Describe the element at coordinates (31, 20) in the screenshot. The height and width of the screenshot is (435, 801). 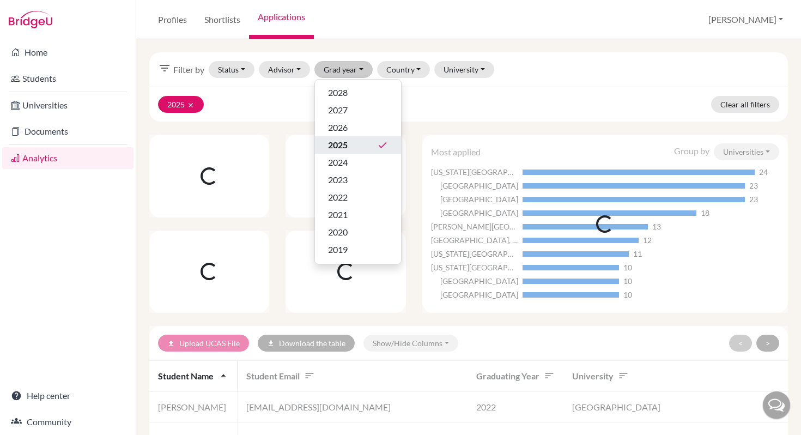
I see `img: Bridge-U` at that location.